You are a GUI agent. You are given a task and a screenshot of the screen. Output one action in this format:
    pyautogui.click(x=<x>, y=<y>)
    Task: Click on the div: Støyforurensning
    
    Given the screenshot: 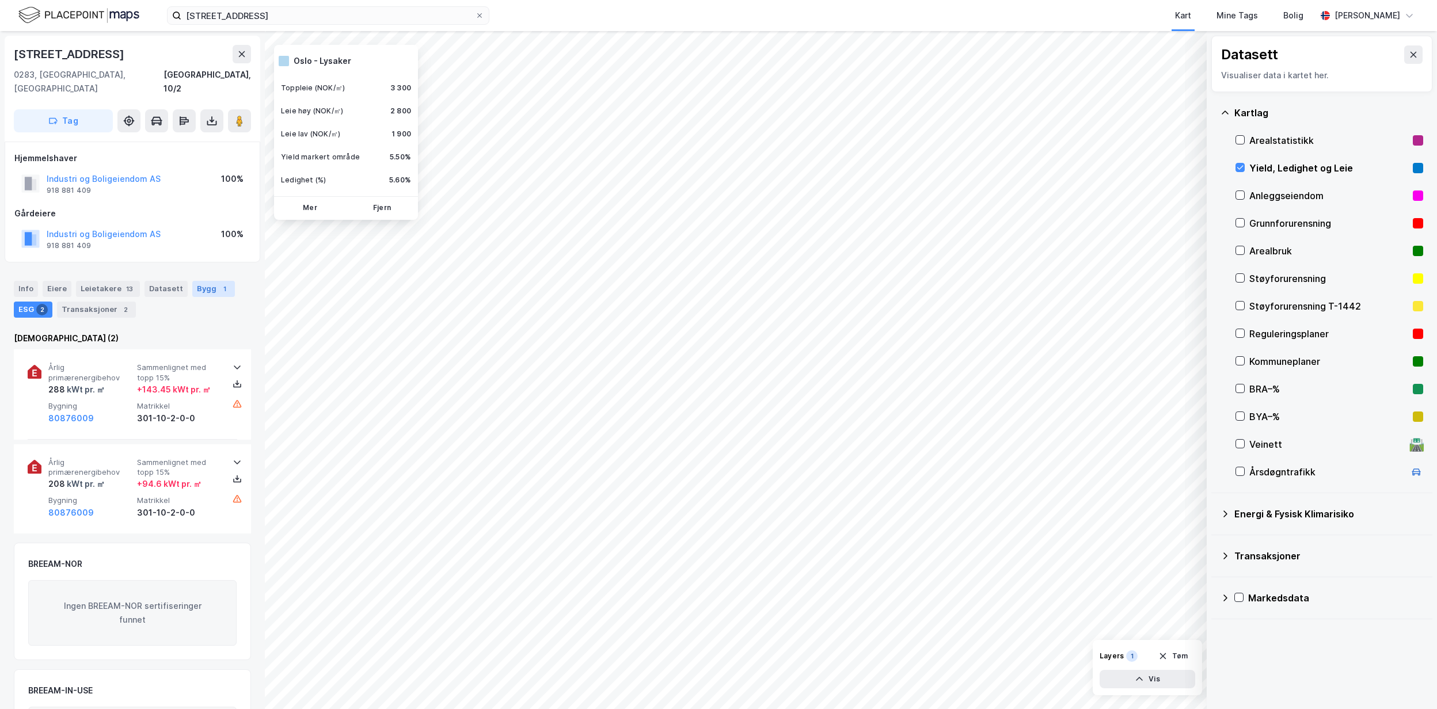 What is the action you would take?
    pyautogui.click(x=1329, y=279)
    